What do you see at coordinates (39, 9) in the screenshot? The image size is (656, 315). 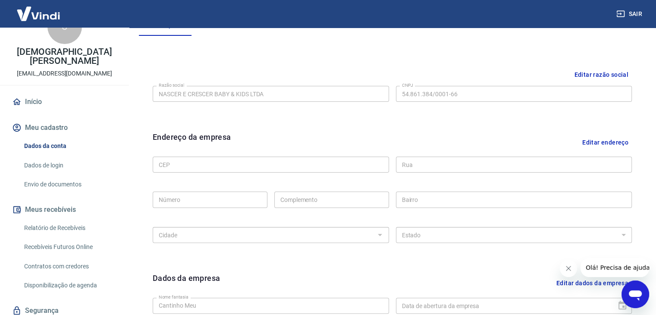 I see `span: Olá! Precisa de ajuda?` at bounding box center [39, 9].